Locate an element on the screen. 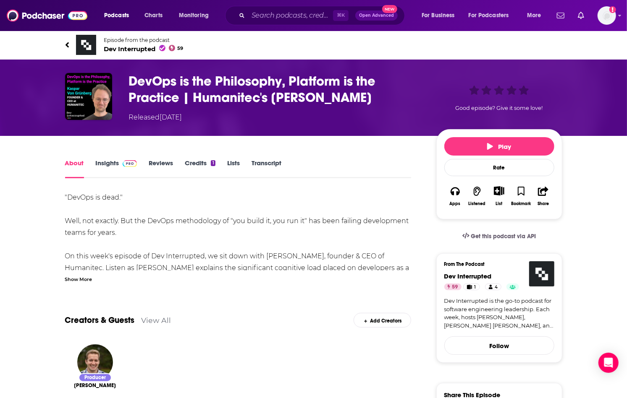 The image size is (627, 398). div: Open Intercom Messenger is located at coordinates (608, 363).